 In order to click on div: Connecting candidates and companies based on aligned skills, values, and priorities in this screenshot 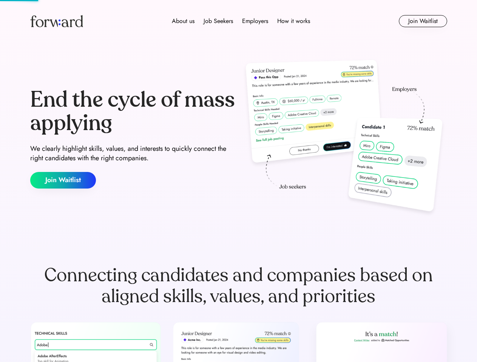, I will do `click(238, 286)`.